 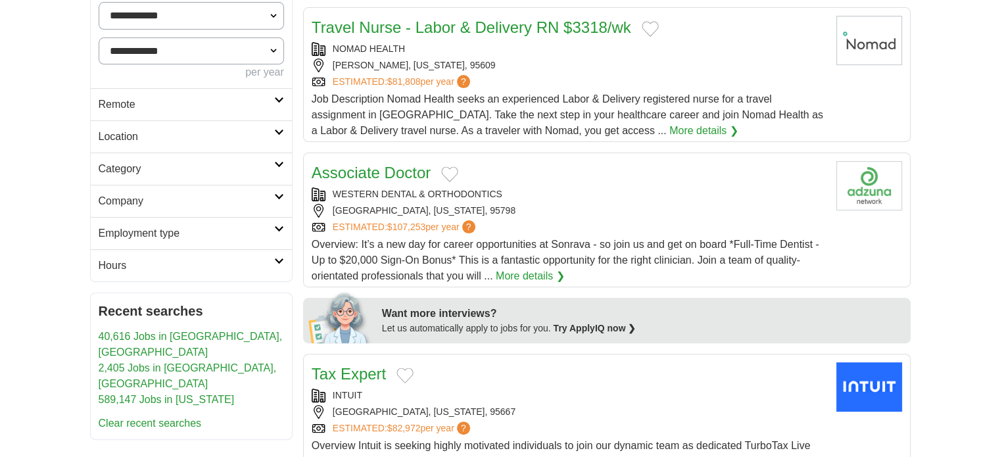 What do you see at coordinates (406, 227) in the screenshot?
I see `span: $107,253` at bounding box center [406, 227].